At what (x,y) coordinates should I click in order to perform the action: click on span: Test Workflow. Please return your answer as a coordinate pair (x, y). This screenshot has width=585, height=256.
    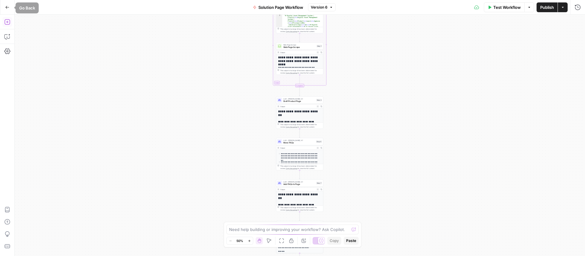
    Looking at the image, I should click on (507, 7).